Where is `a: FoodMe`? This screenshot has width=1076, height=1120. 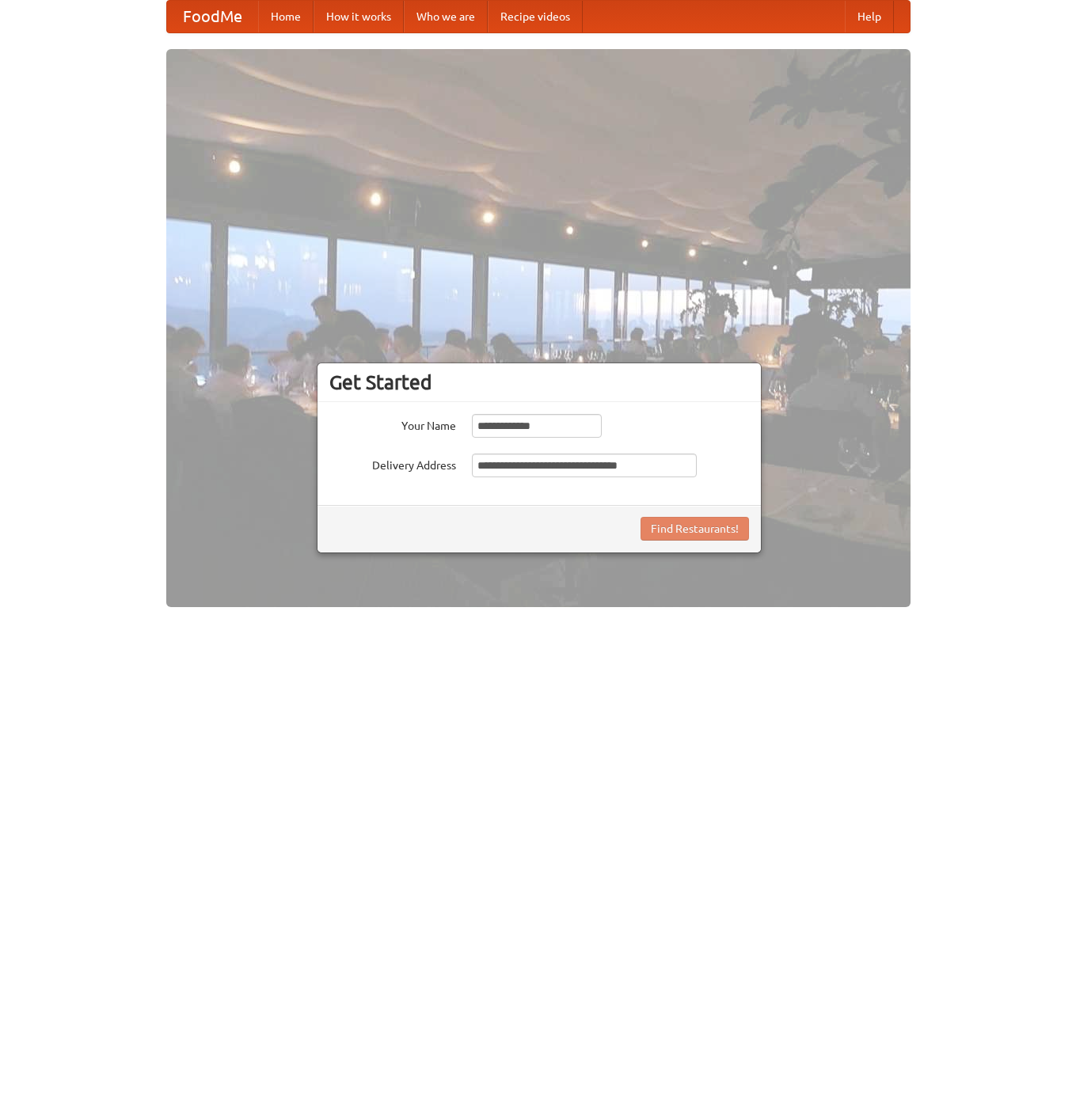 a: FoodMe is located at coordinates (212, 16).